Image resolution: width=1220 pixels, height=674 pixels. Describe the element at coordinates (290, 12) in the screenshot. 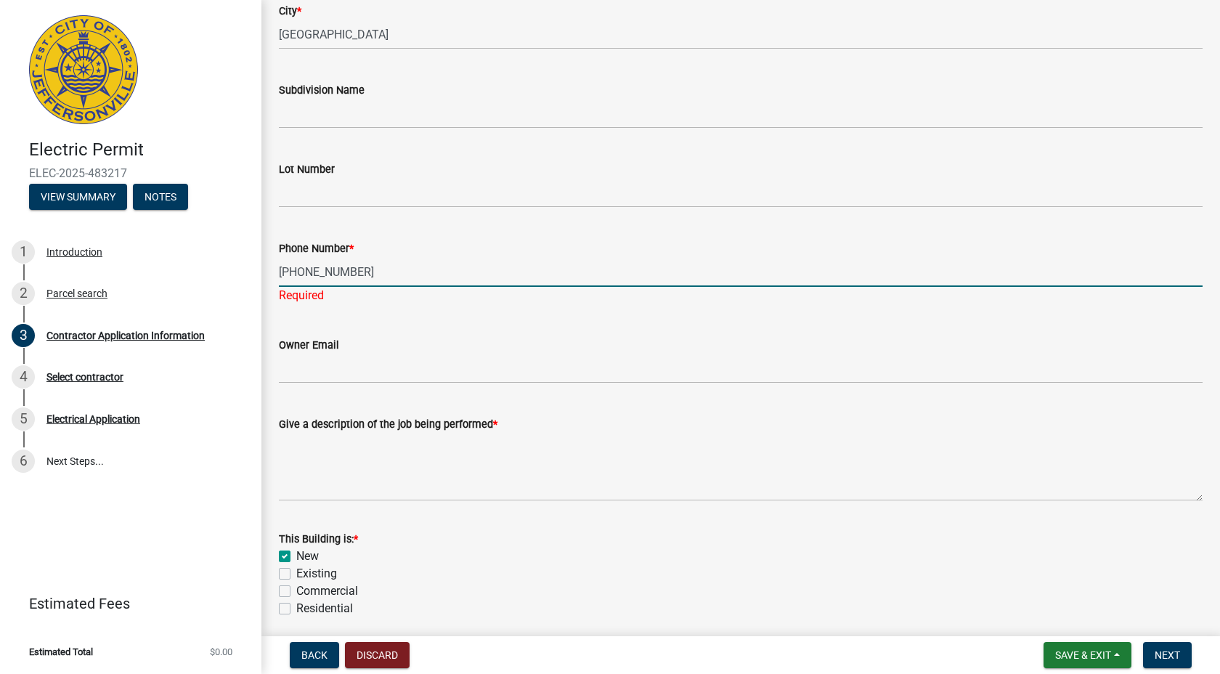

I see `label: City` at that location.